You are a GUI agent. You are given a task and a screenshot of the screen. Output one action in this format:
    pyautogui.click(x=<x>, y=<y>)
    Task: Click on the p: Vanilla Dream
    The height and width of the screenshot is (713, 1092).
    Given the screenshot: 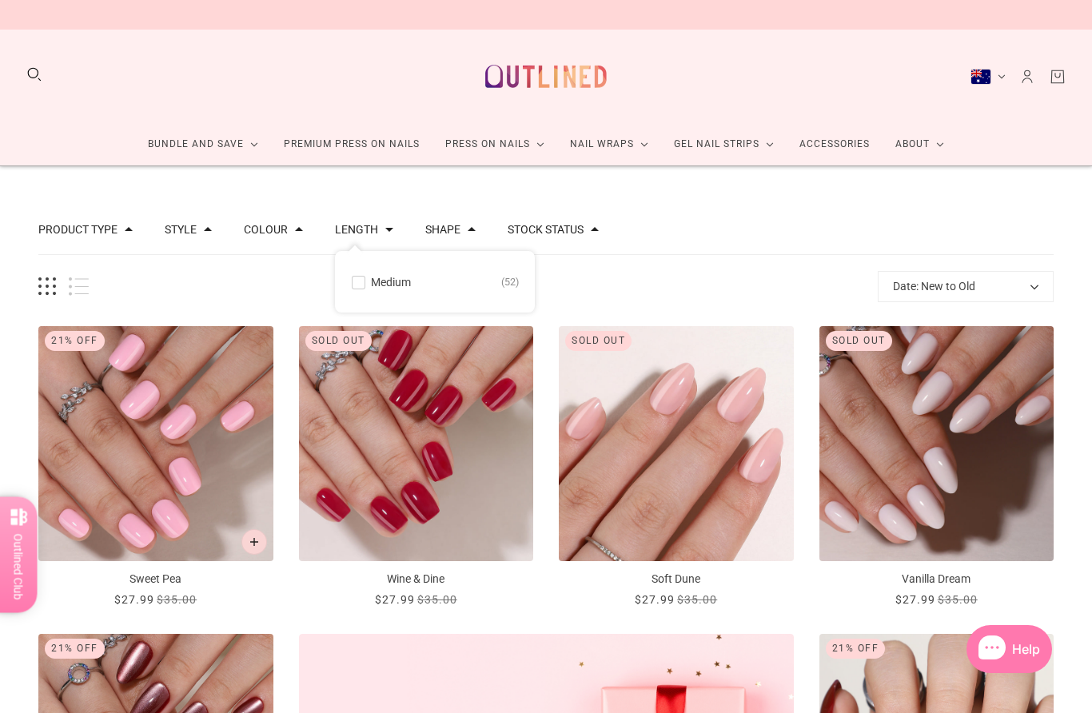 What is the action you would take?
    pyautogui.click(x=937, y=579)
    